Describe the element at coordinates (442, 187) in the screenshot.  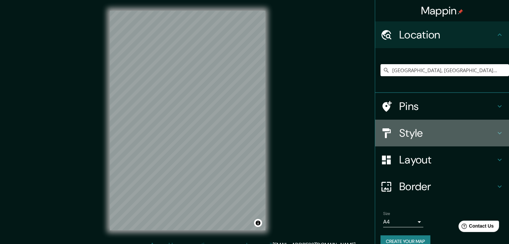
I see `div: Border` at that location.